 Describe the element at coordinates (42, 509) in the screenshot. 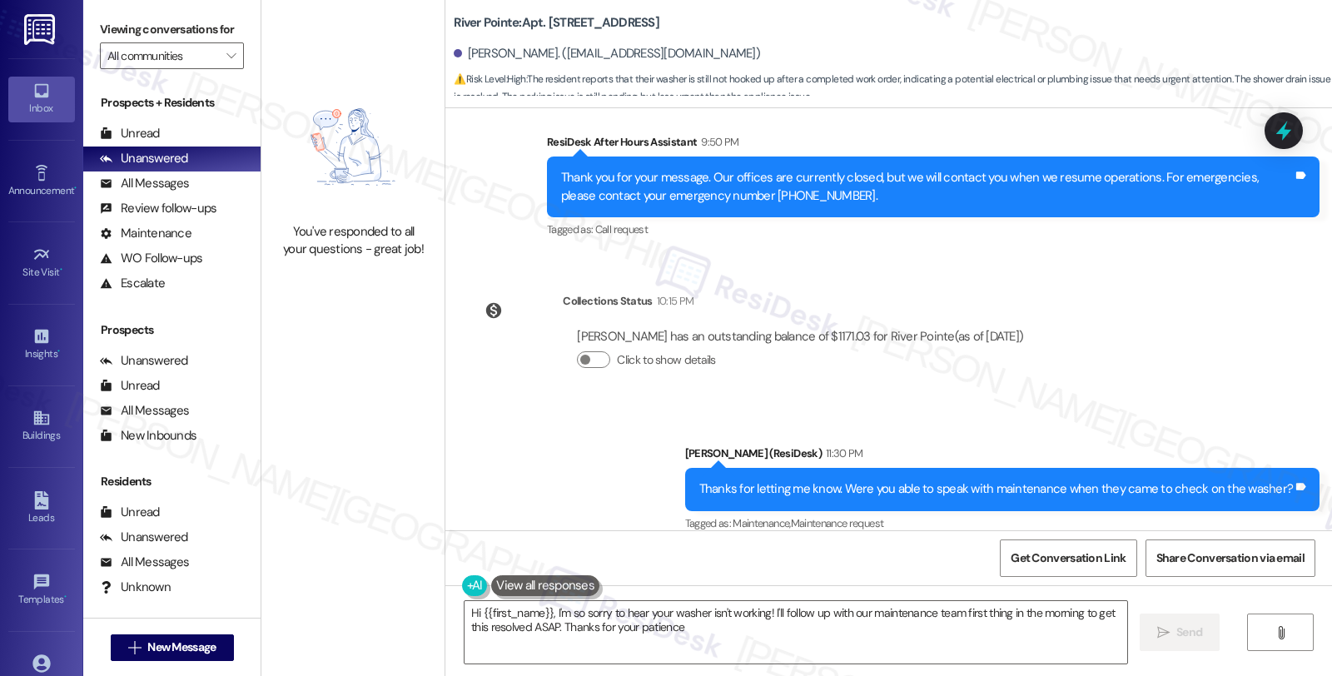

I see `a: Leads` at that location.